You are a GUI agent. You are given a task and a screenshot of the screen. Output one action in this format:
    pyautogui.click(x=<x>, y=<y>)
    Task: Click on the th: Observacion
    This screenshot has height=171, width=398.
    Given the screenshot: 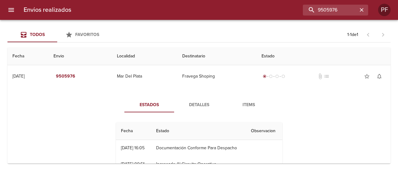 What is the action you would take?
    pyautogui.click(x=264, y=131)
    